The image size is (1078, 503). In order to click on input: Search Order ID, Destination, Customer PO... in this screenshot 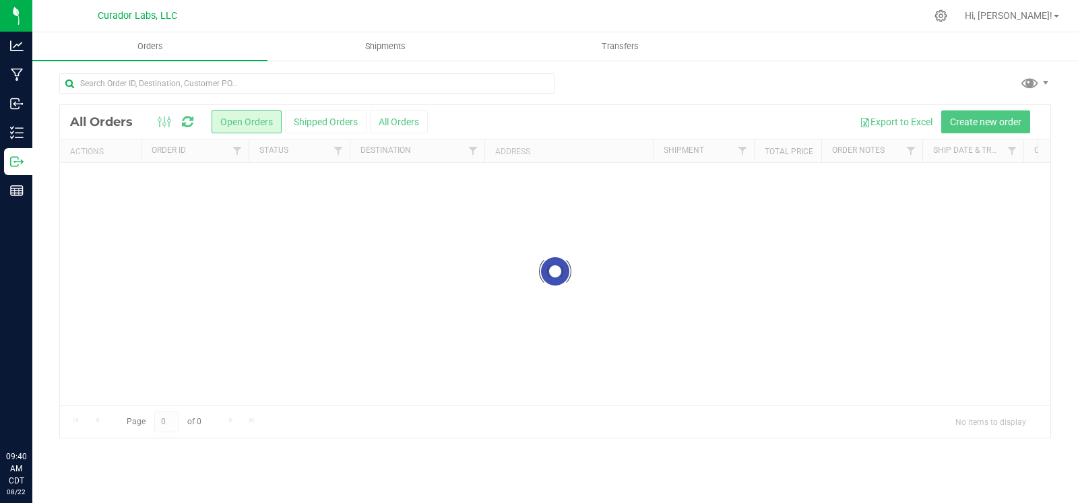, I will do `click(307, 84)`.